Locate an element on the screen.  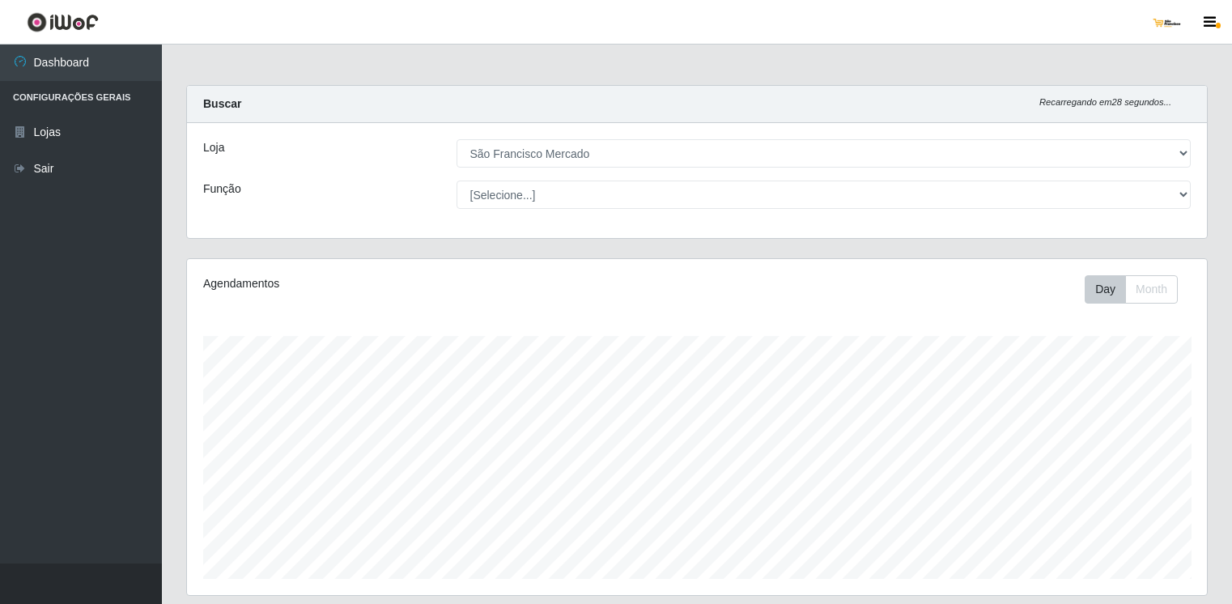
i: Recarregando em 28 segundos... is located at coordinates (1105, 102).